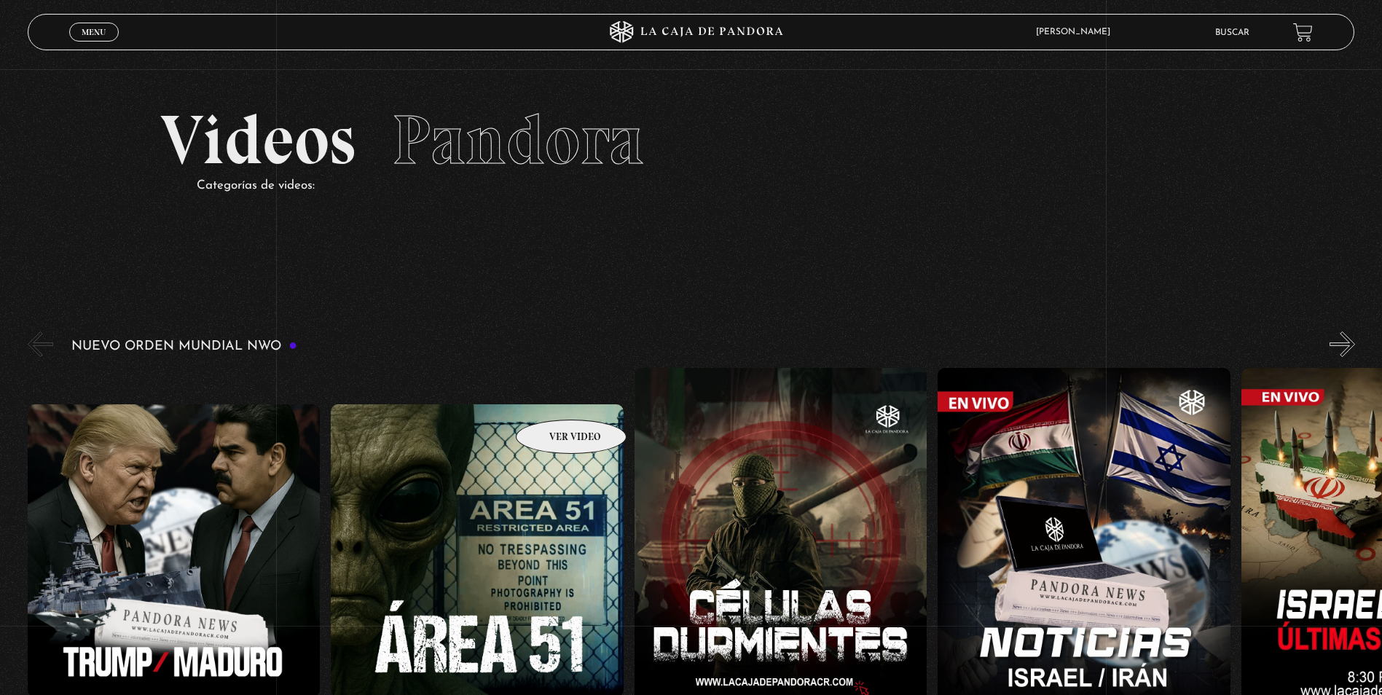  Describe the element at coordinates (1342, 344) in the screenshot. I see `button: Next` at that location.